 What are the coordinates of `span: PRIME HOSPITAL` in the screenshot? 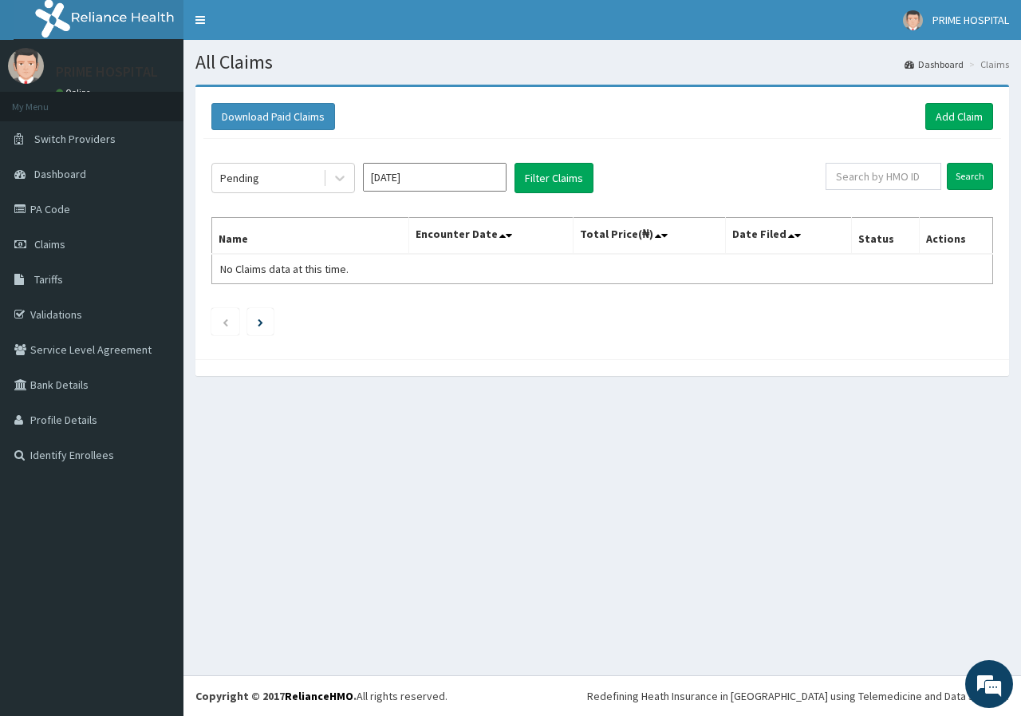 It's located at (971, 20).